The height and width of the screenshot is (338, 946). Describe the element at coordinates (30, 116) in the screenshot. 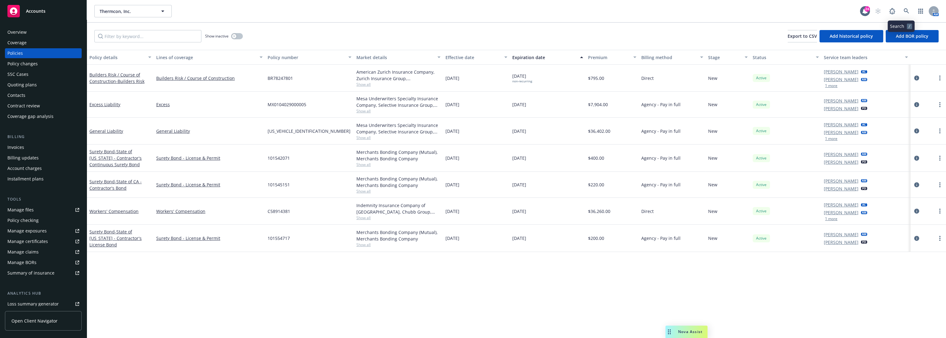

I see `div: Coverage gap analysis` at that location.